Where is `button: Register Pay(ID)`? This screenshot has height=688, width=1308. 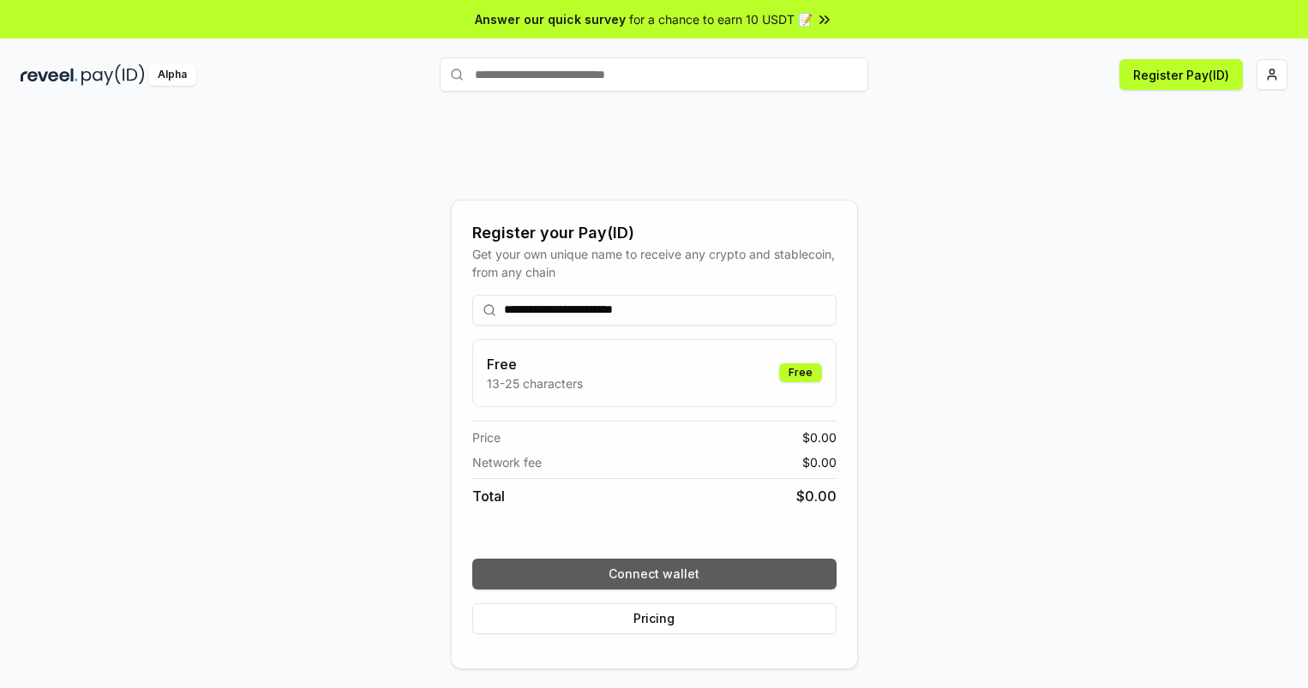 button: Register Pay(ID) is located at coordinates (1181, 75).